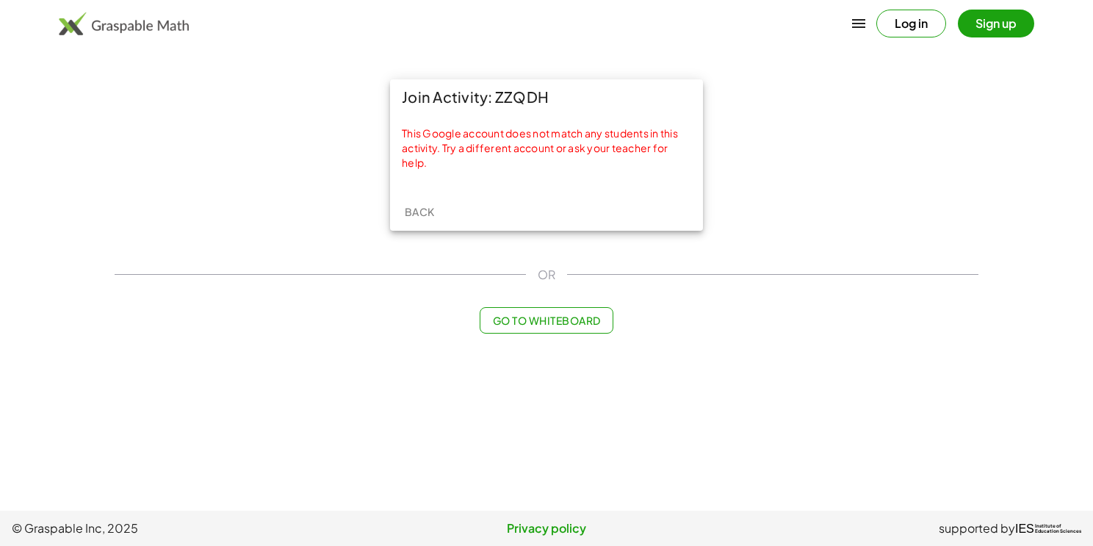 This screenshot has height=546, width=1093. What do you see at coordinates (1058, 529) in the screenshot?
I see `span: Institute of Education Sciences` at bounding box center [1058, 529].